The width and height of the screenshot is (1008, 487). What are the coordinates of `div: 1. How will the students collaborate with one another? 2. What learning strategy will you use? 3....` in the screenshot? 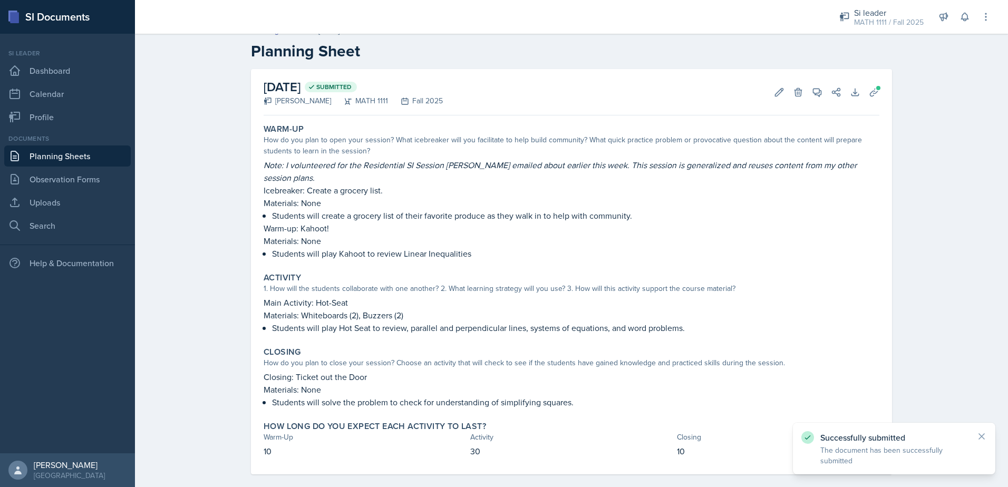 It's located at (571, 288).